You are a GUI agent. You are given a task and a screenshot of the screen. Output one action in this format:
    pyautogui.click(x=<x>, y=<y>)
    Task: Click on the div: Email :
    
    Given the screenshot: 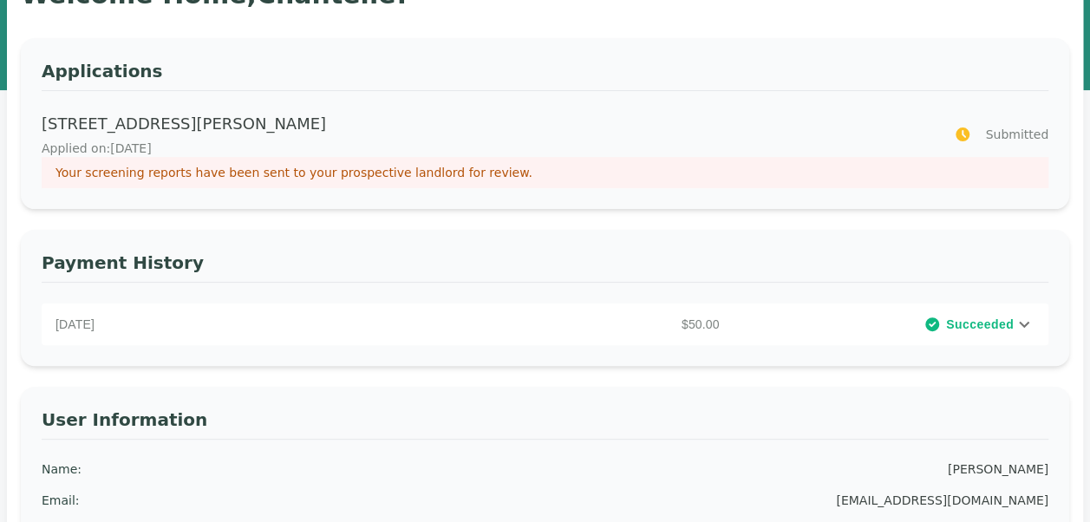 What is the action you would take?
    pyautogui.click(x=61, y=501)
    